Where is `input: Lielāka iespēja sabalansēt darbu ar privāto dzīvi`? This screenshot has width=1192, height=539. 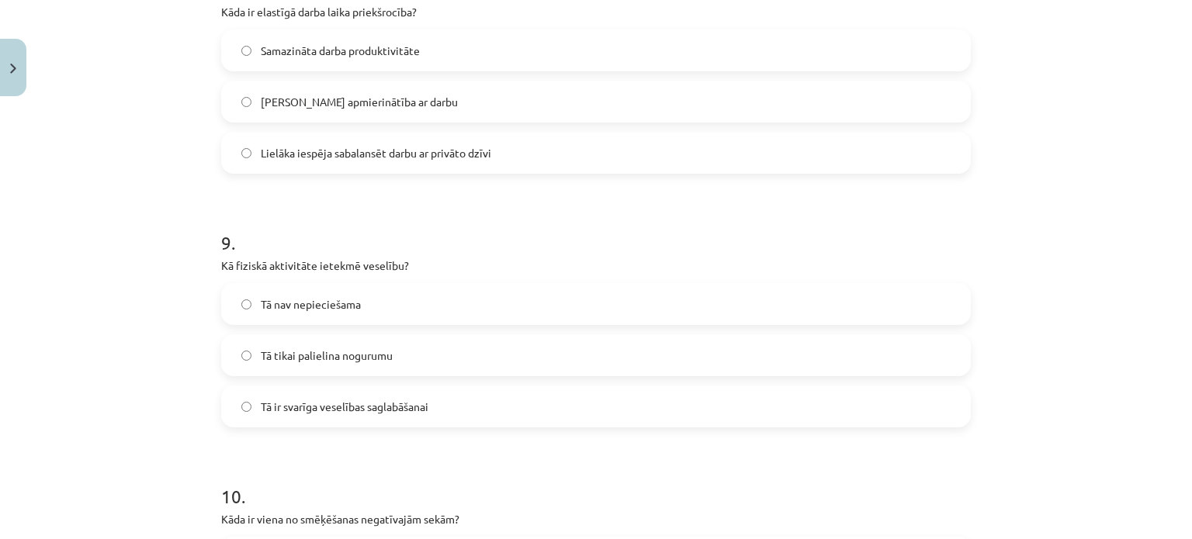 input: Lielāka iespēja sabalansēt darbu ar privāto dzīvi is located at coordinates (246, 153).